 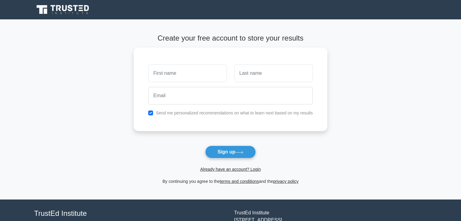 I want to click on input: Email, so click(x=230, y=96).